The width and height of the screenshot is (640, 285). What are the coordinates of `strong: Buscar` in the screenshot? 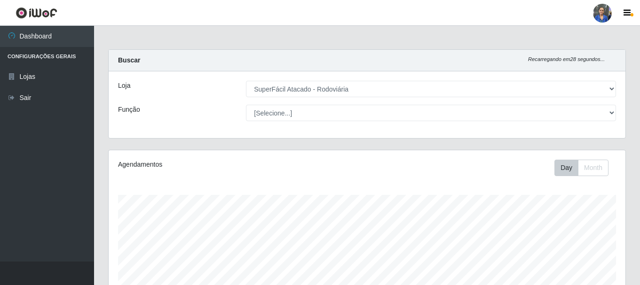 It's located at (129, 60).